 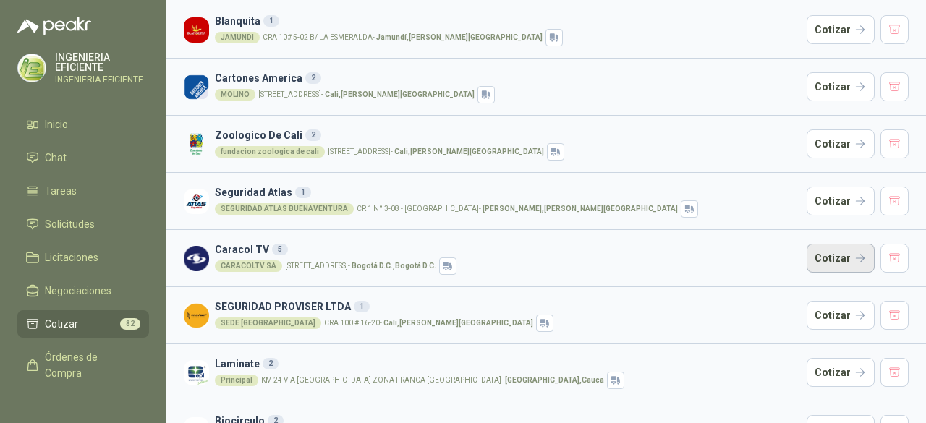 What do you see at coordinates (83, 257) in the screenshot?
I see `a: Licitaciones` at bounding box center [83, 257].